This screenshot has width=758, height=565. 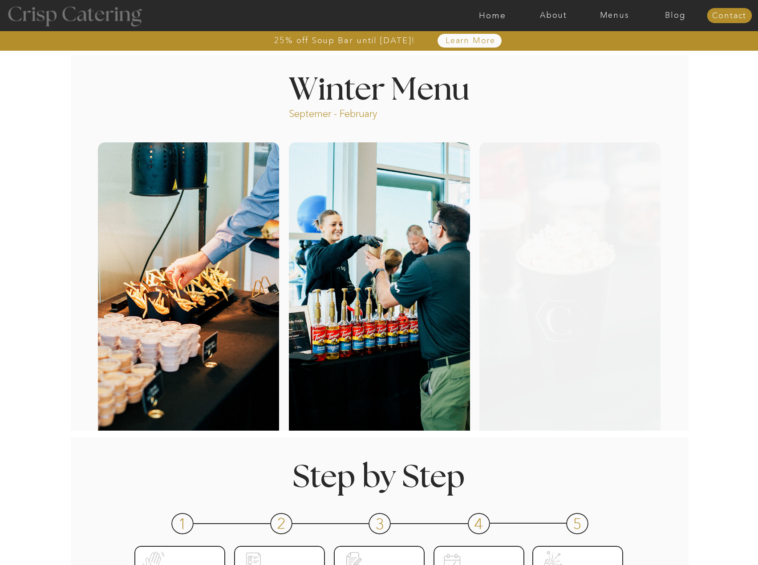 I want to click on h1: Step by Step, so click(x=379, y=476).